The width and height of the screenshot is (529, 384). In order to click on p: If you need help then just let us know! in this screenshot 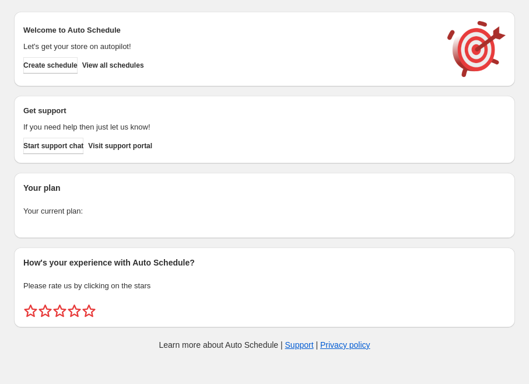, I will do `click(229, 127)`.